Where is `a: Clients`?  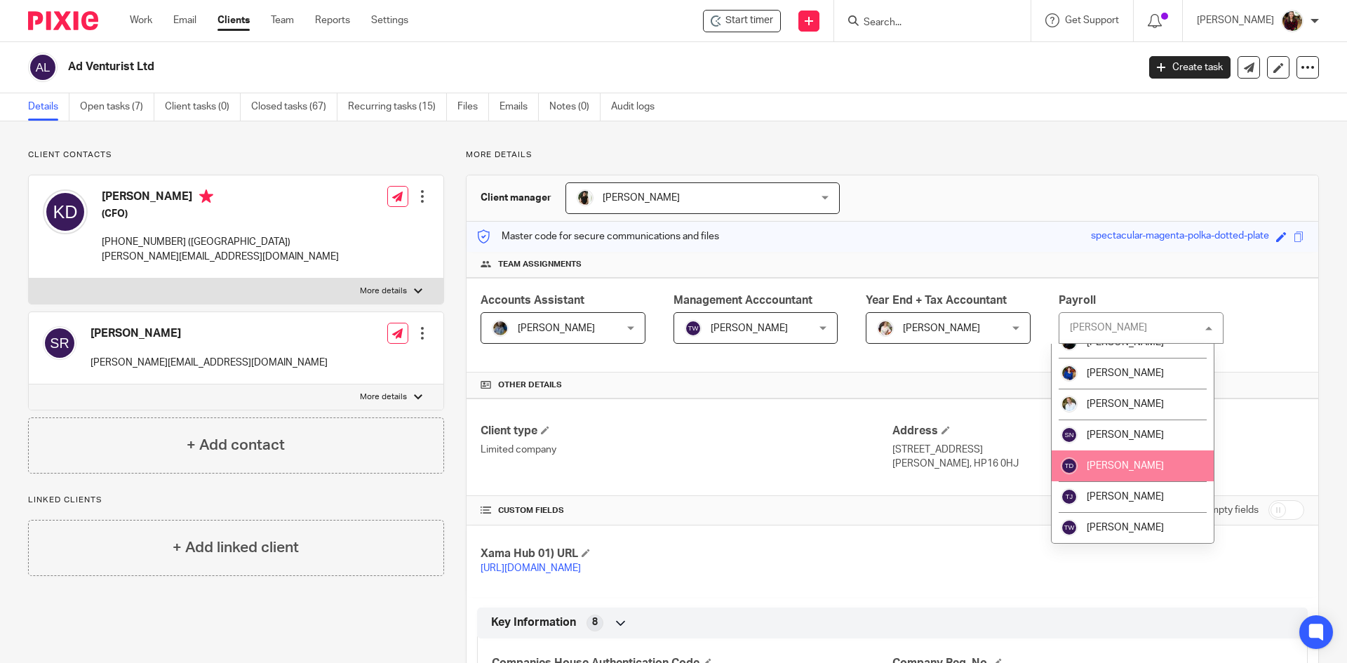 a: Clients is located at coordinates (234, 20).